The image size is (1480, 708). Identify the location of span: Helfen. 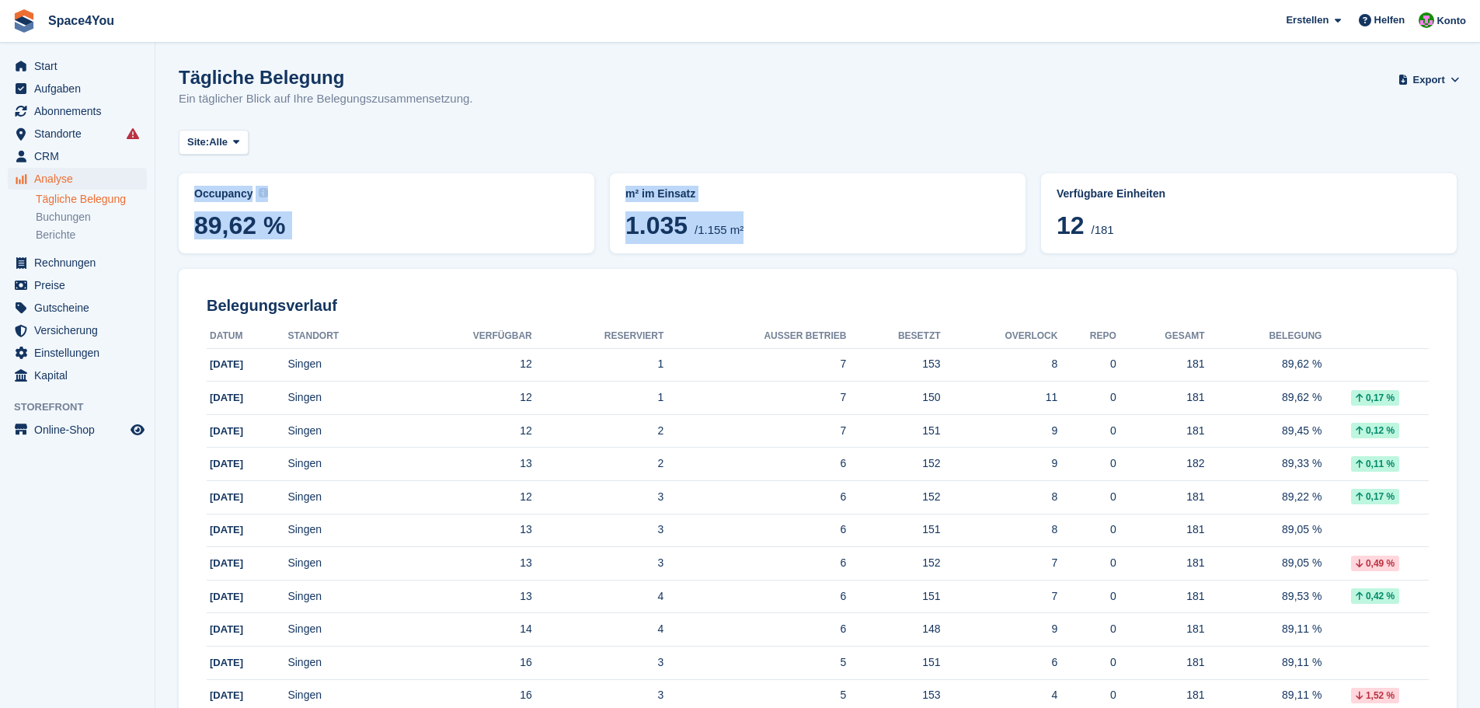
(1390, 20).